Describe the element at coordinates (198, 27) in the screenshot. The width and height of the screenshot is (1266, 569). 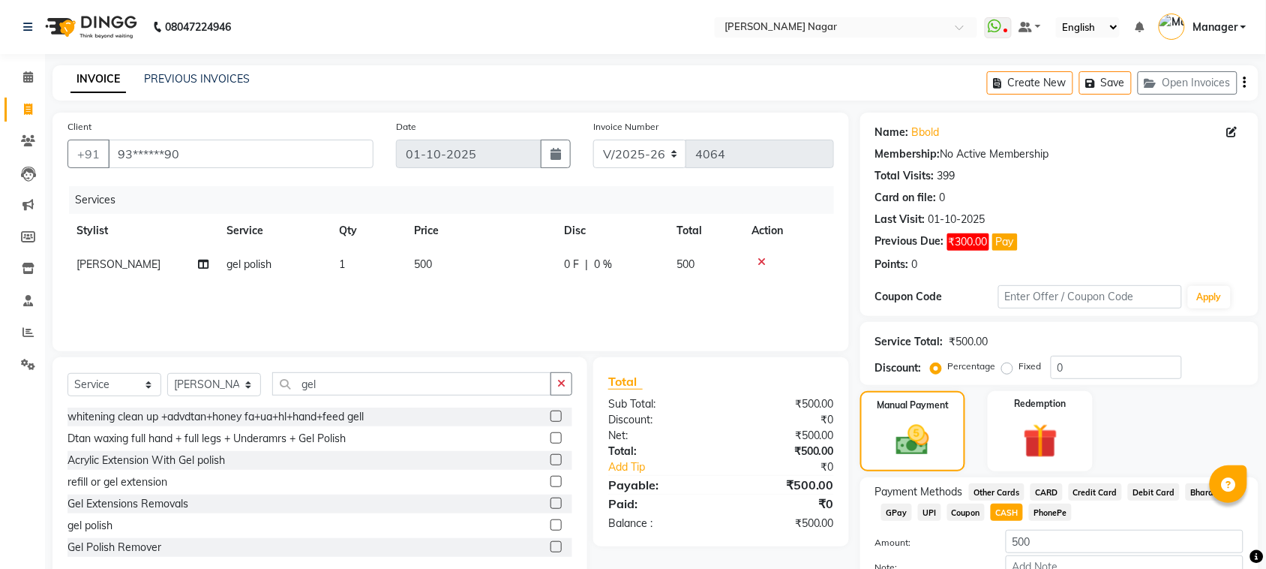
I see `b: 08047224946` at that location.